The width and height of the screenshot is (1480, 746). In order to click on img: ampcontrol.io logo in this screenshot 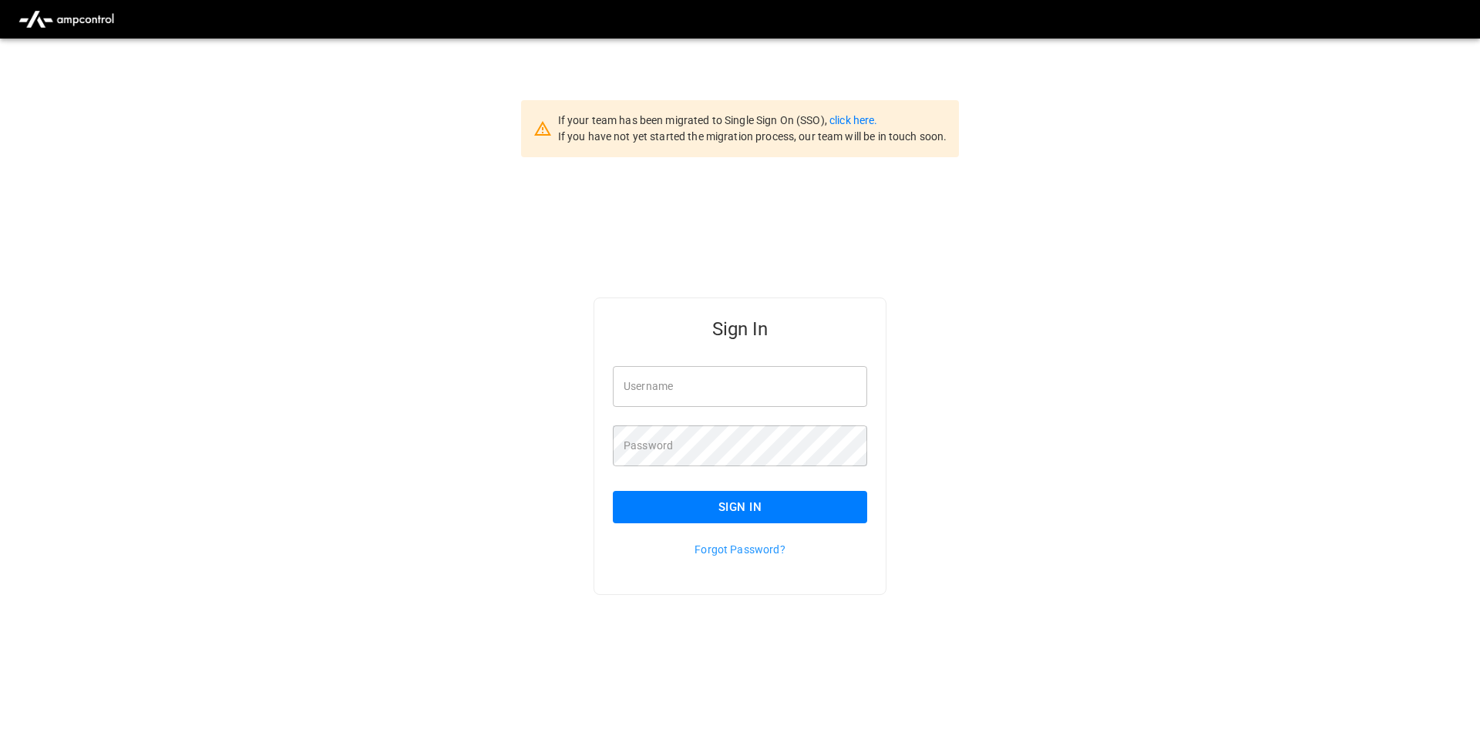, I will do `click(66, 19)`.